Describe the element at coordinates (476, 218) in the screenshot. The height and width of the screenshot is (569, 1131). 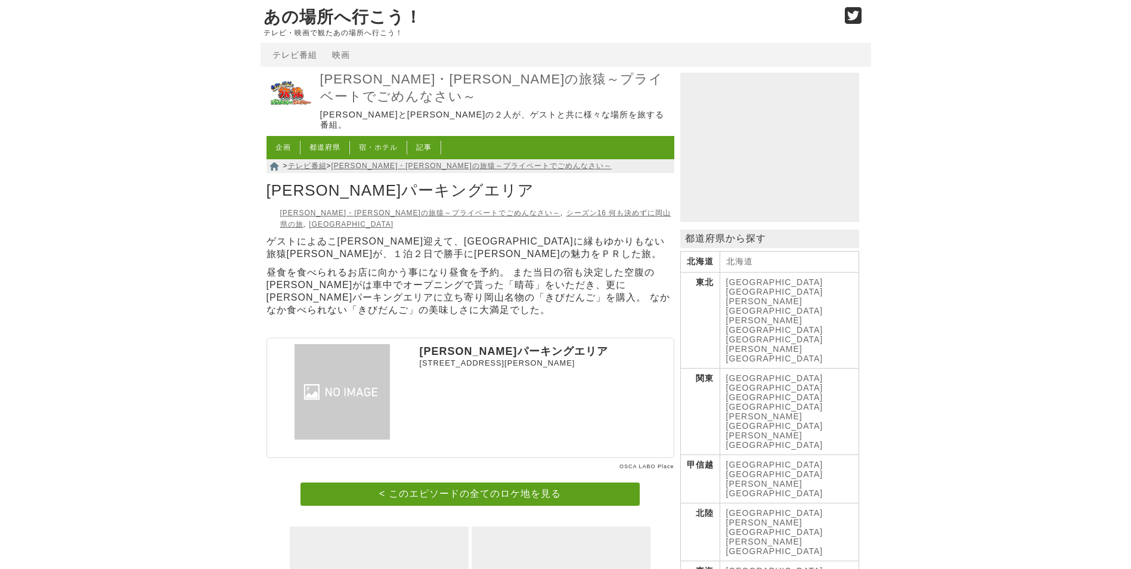
I see `a: シーズン16 何も決めずに岡山県の旅` at that location.